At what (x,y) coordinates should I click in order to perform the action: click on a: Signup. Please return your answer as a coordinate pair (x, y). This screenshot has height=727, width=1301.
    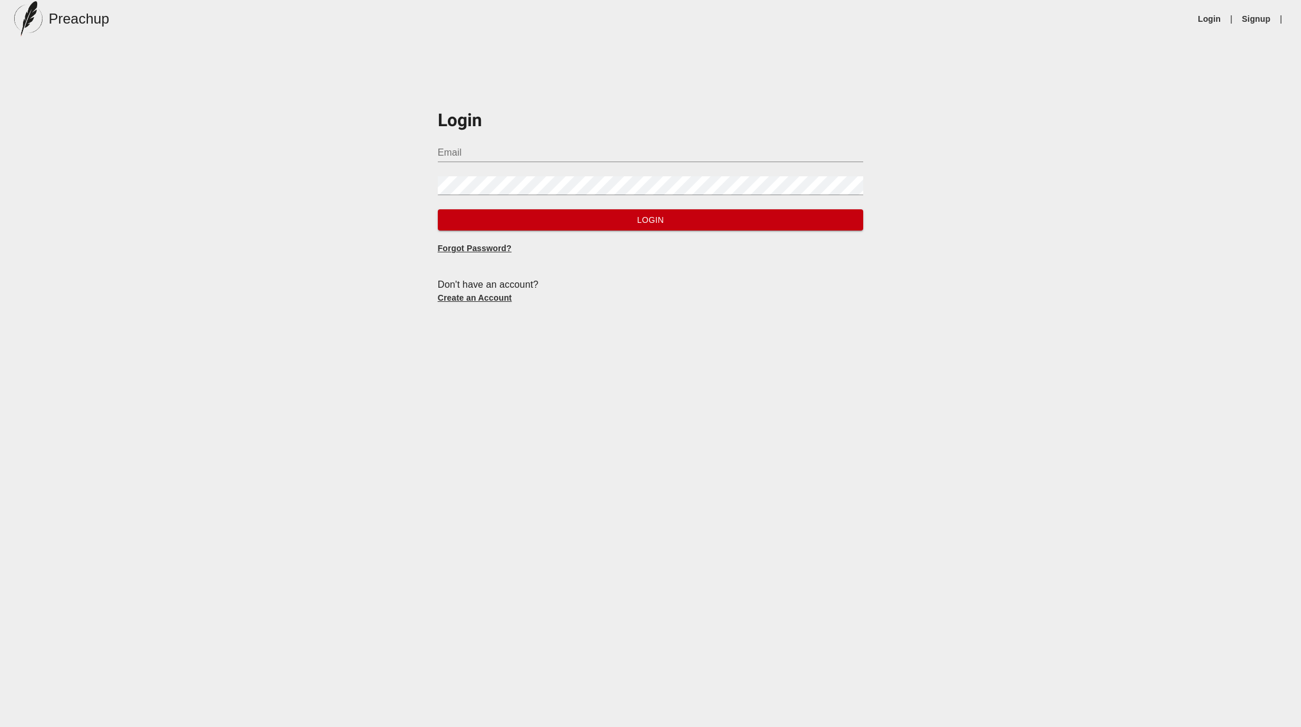
    Looking at the image, I should click on (1256, 19).